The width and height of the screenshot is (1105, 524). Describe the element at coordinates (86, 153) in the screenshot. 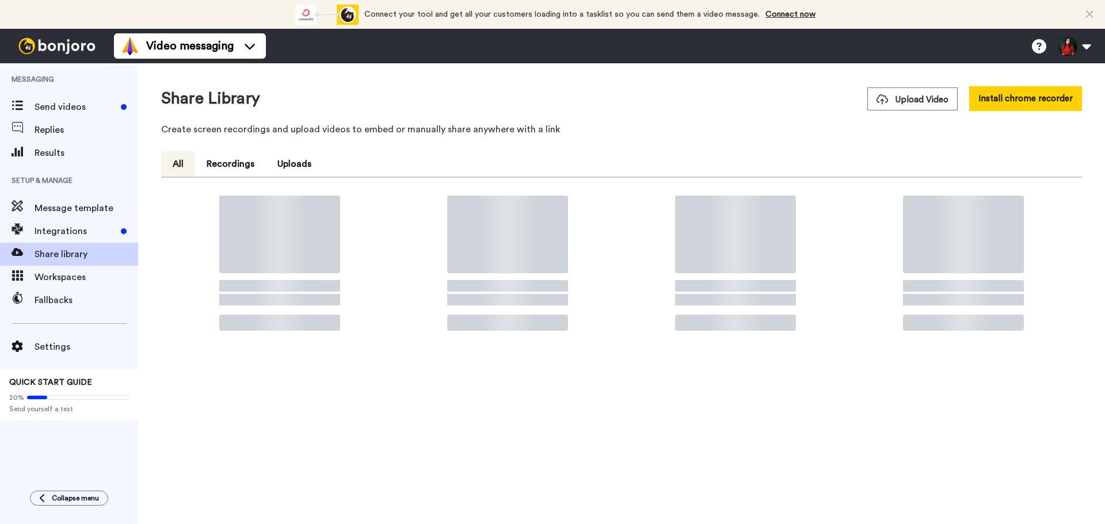

I see `span: Results` at that location.